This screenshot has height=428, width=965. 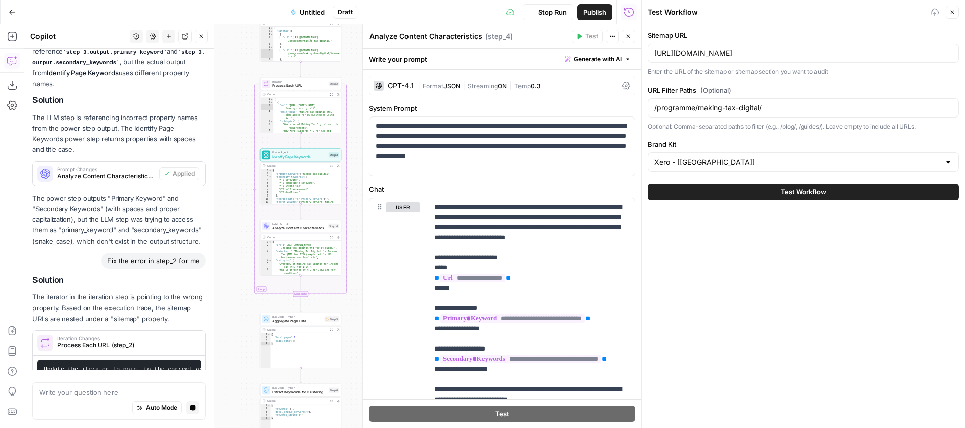 I want to click on span: Untitled, so click(x=312, y=12).